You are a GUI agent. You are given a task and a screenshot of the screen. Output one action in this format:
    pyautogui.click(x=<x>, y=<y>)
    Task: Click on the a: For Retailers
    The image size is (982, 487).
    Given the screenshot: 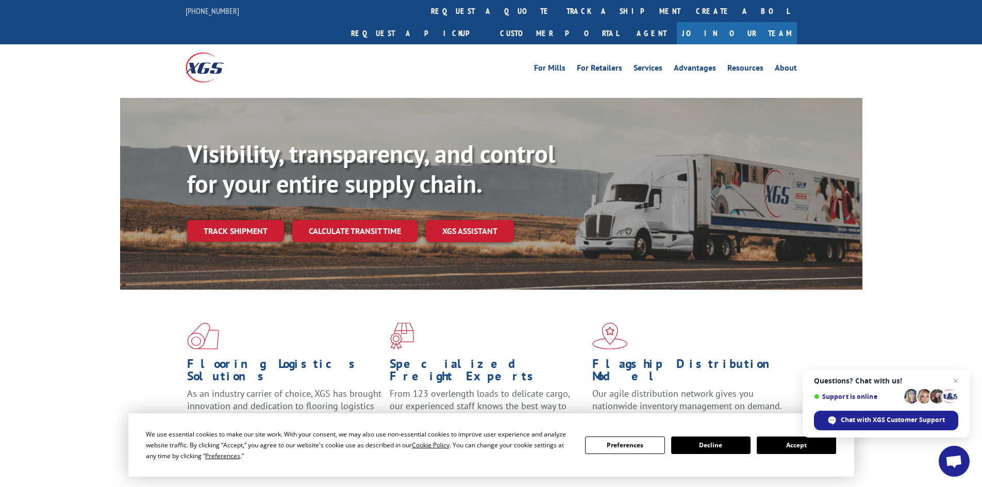 What is the action you would take?
    pyautogui.click(x=599, y=70)
    